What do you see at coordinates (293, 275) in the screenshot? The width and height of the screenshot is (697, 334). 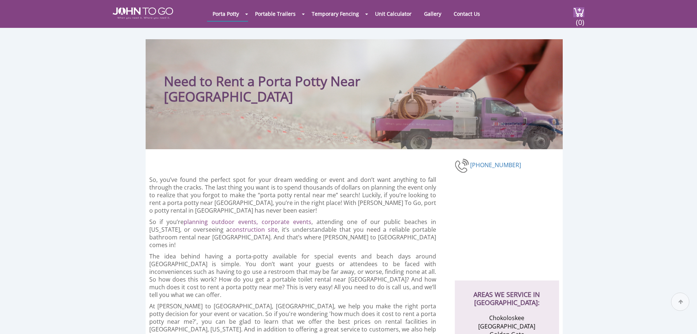 I see `p: The idea behind having a porta-potty available for special events and beach days around [GEOGRAPH...` at bounding box center [293, 275].